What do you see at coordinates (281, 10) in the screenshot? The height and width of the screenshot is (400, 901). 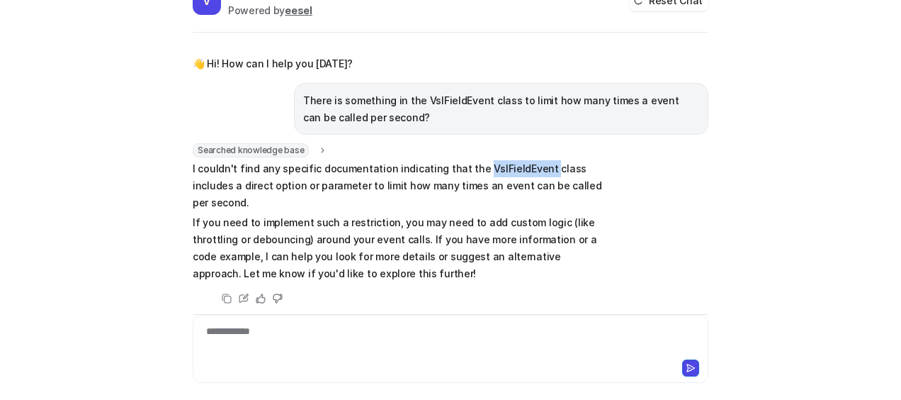 I see `div: Powered by` at bounding box center [281, 10].